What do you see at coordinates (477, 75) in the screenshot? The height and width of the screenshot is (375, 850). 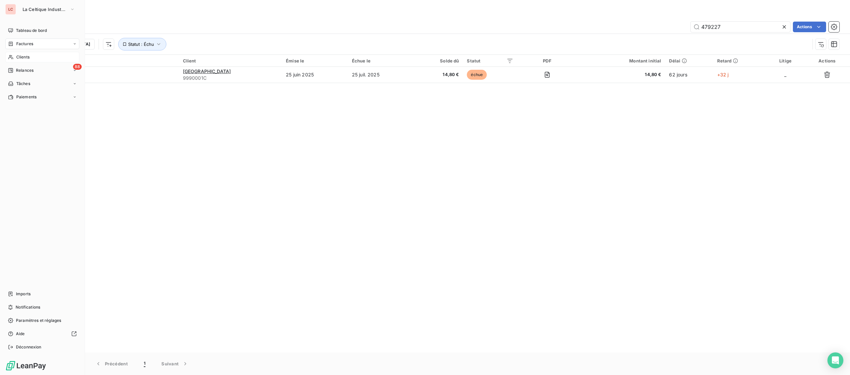 I see `span: échue` at bounding box center [477, 75].